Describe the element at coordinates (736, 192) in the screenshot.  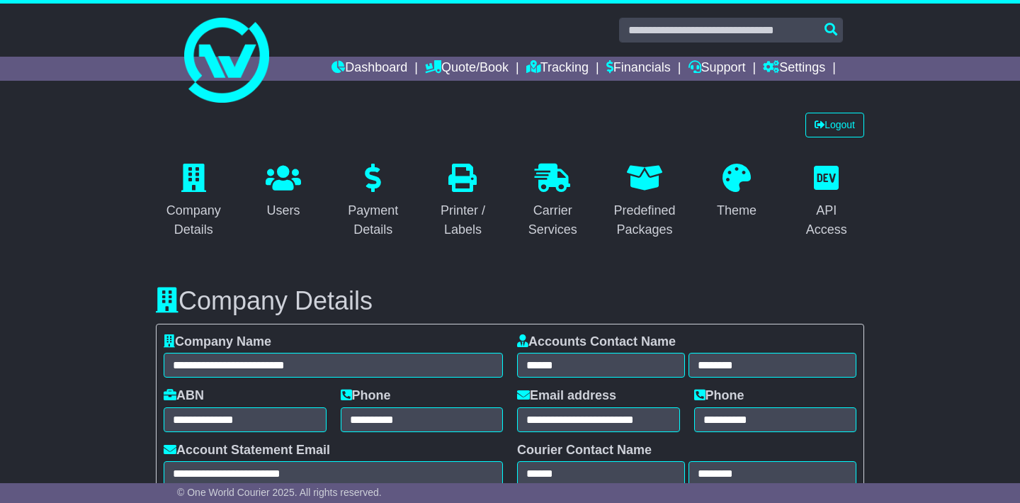
I see `a: Theme` at that location.